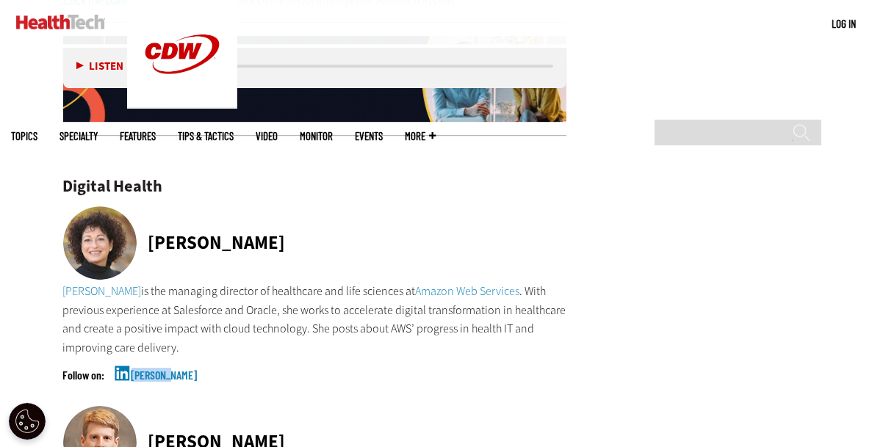  I want to click on a: MonITor, so click(317, 136).